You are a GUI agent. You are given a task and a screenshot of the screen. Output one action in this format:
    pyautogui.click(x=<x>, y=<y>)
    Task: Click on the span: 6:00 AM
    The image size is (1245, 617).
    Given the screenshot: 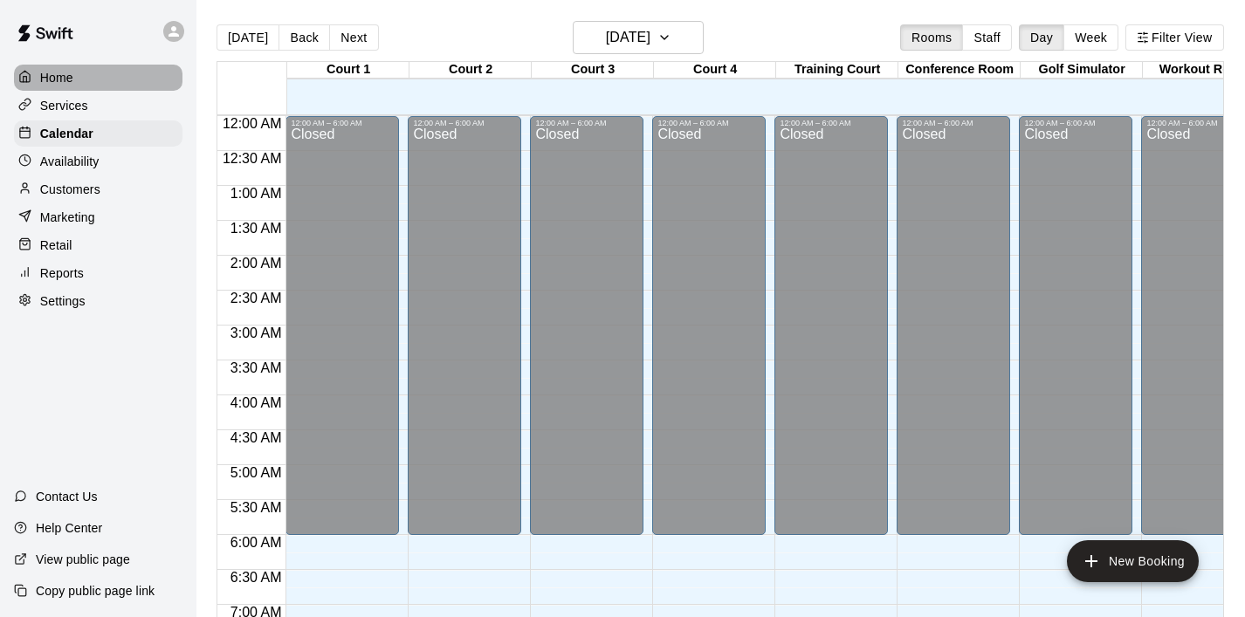 What is the action you would take?
    pyautogui.click(x=256, y=542)
    